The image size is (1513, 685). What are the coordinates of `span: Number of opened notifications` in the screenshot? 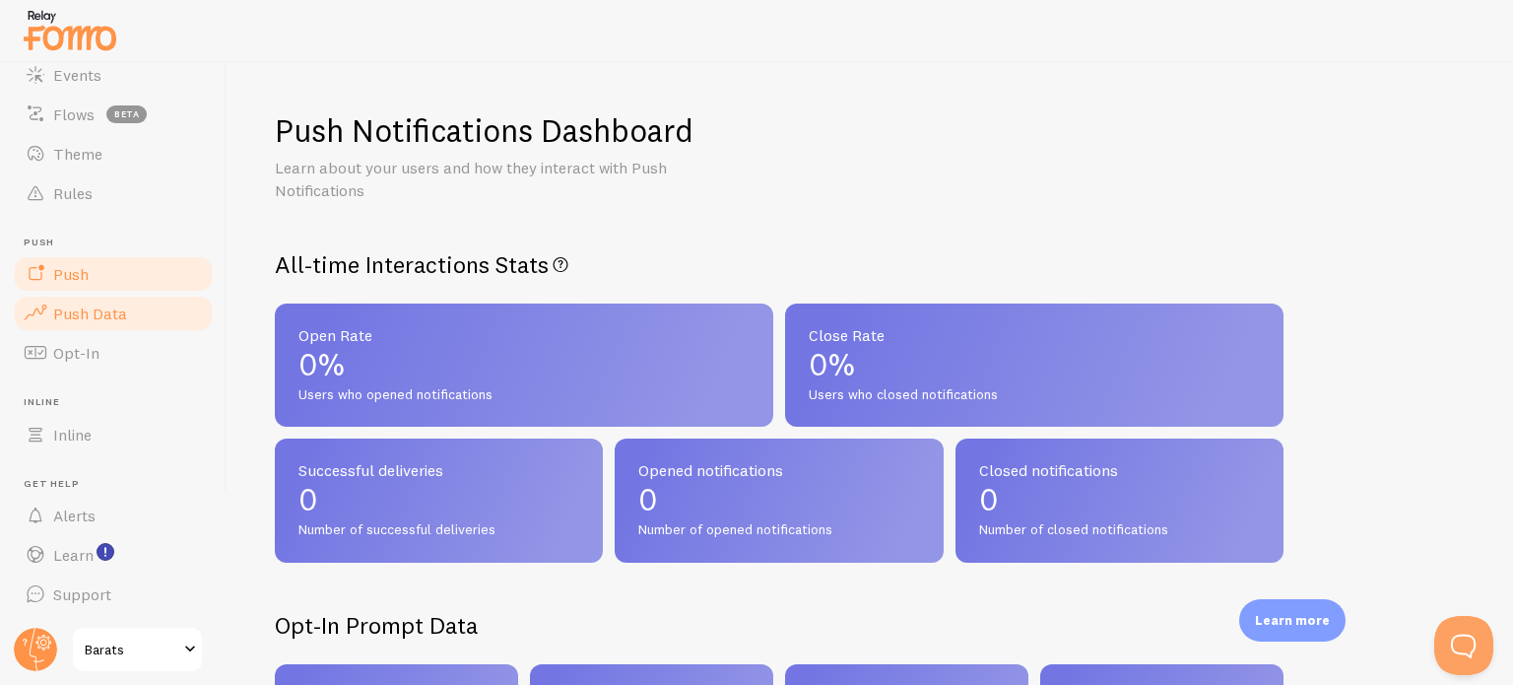 It's located at (778, 530).